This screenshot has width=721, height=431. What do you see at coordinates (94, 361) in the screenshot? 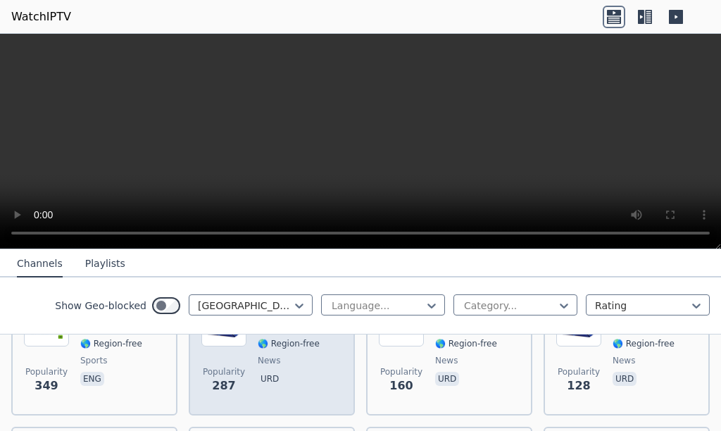
I see `span: sports` at bounding box center [94, 361].